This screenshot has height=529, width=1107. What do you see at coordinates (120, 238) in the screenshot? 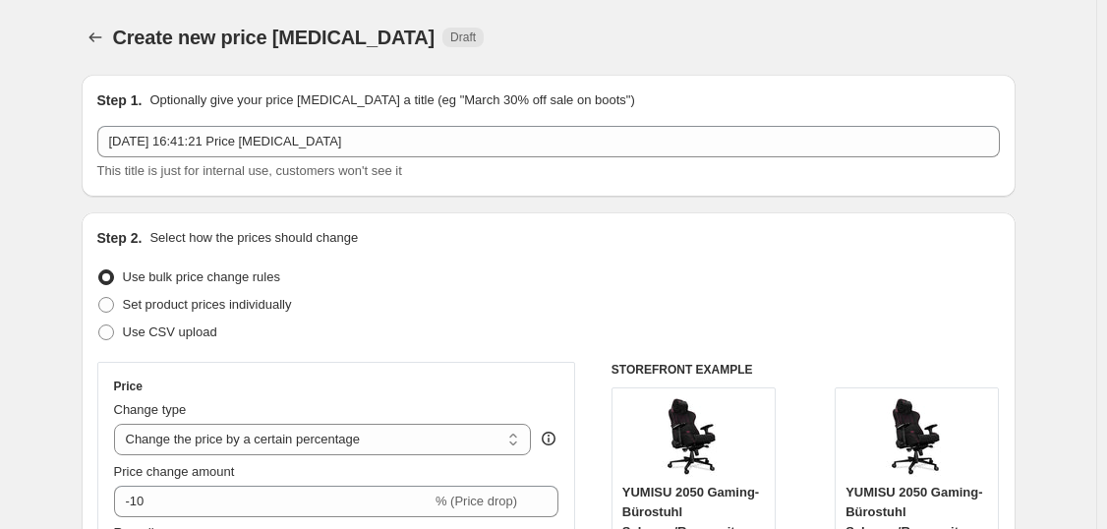
I see `h2: Step 2.` at bounding box center [120, 238].